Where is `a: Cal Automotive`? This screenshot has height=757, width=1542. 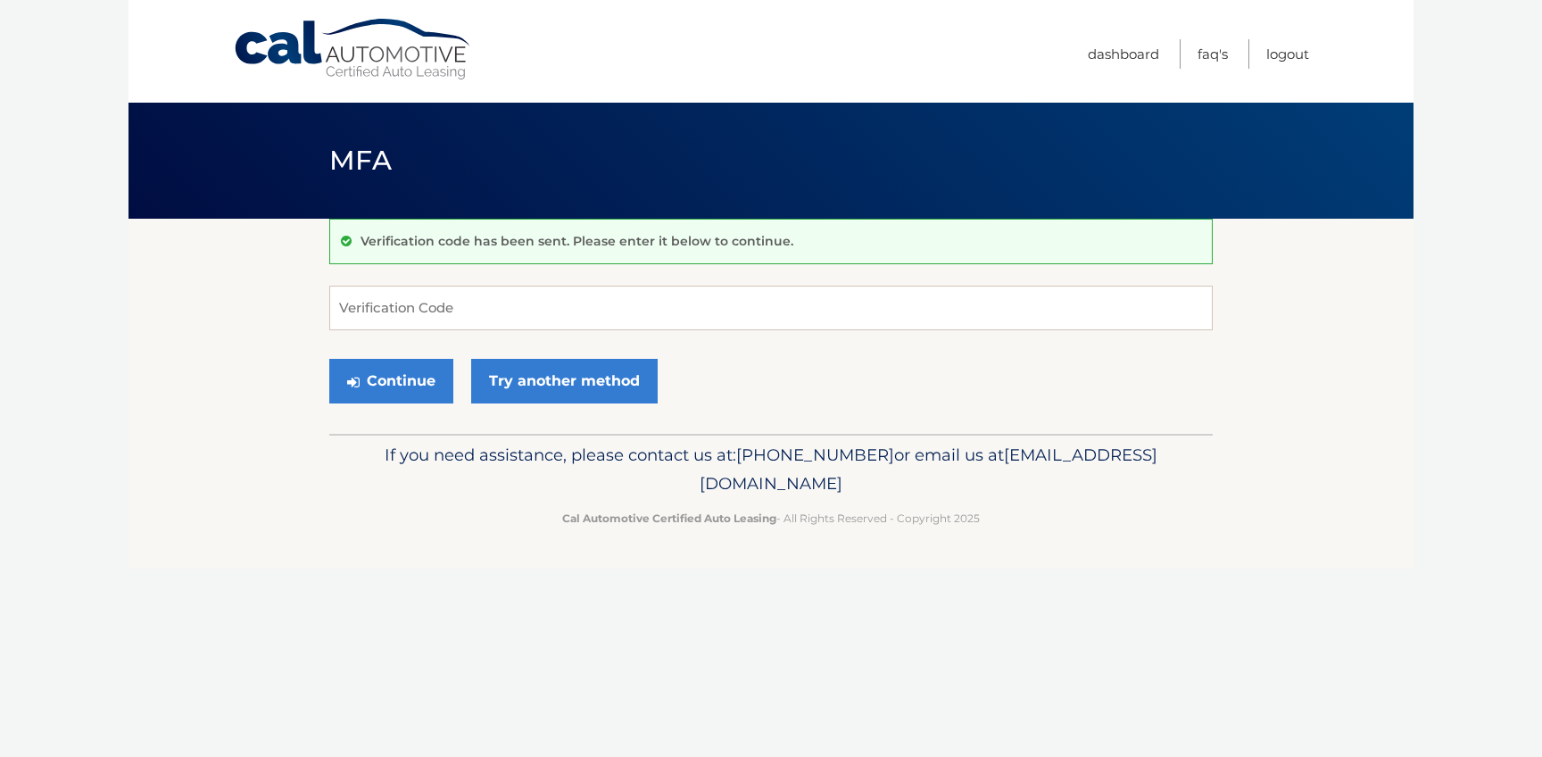
a: Cal Automotive is located at coordinates (353, 49).